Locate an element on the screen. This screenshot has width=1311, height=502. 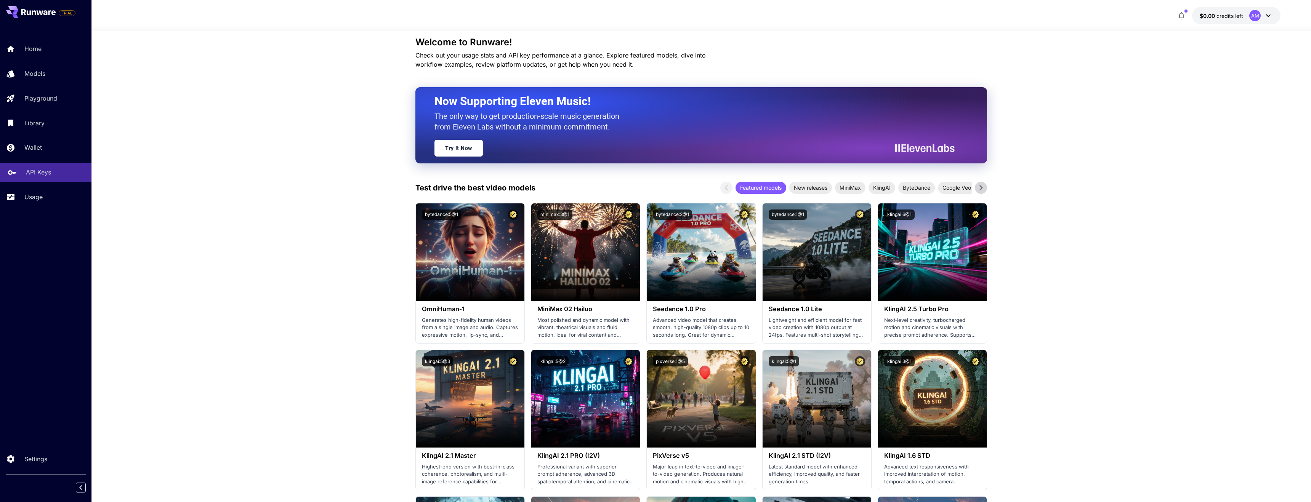
span: KlingAI is located at coordinates (882, 187).